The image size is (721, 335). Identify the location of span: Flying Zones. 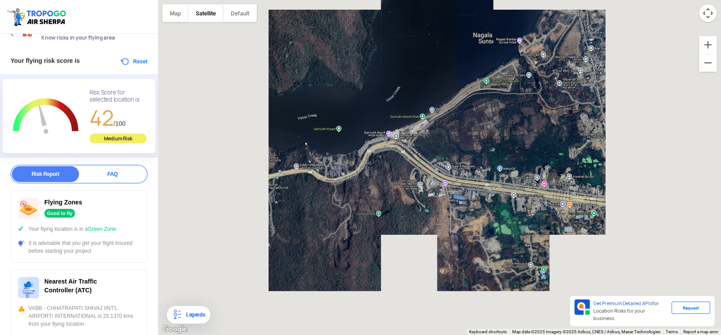
(63, 202).